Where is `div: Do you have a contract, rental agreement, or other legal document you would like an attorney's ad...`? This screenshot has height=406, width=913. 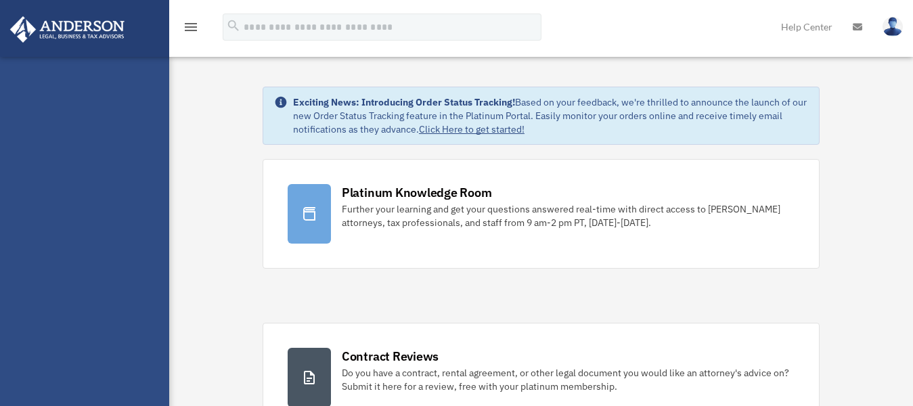 div: Do you have a contract, rental agreement, or other legal document you would like an attorney's ad... is located at coordinates (568, 380).